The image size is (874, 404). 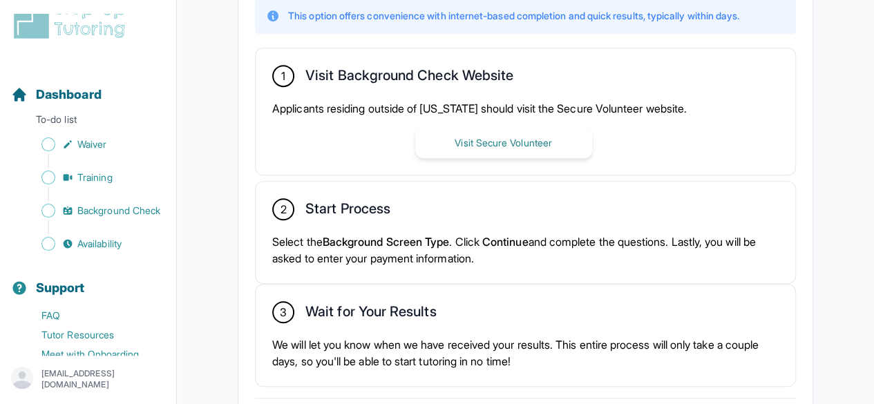 What do you see at coordinates (99, 244) in the screenshot?
I see `span: Availability` at bounding box center [99, 244].